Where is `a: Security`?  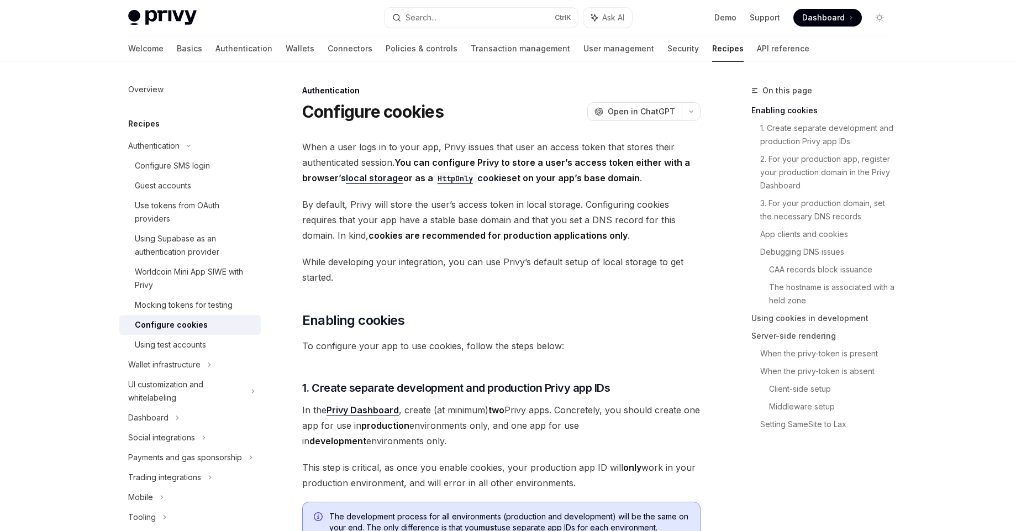 a: Security is located at coordinates (683, 49).